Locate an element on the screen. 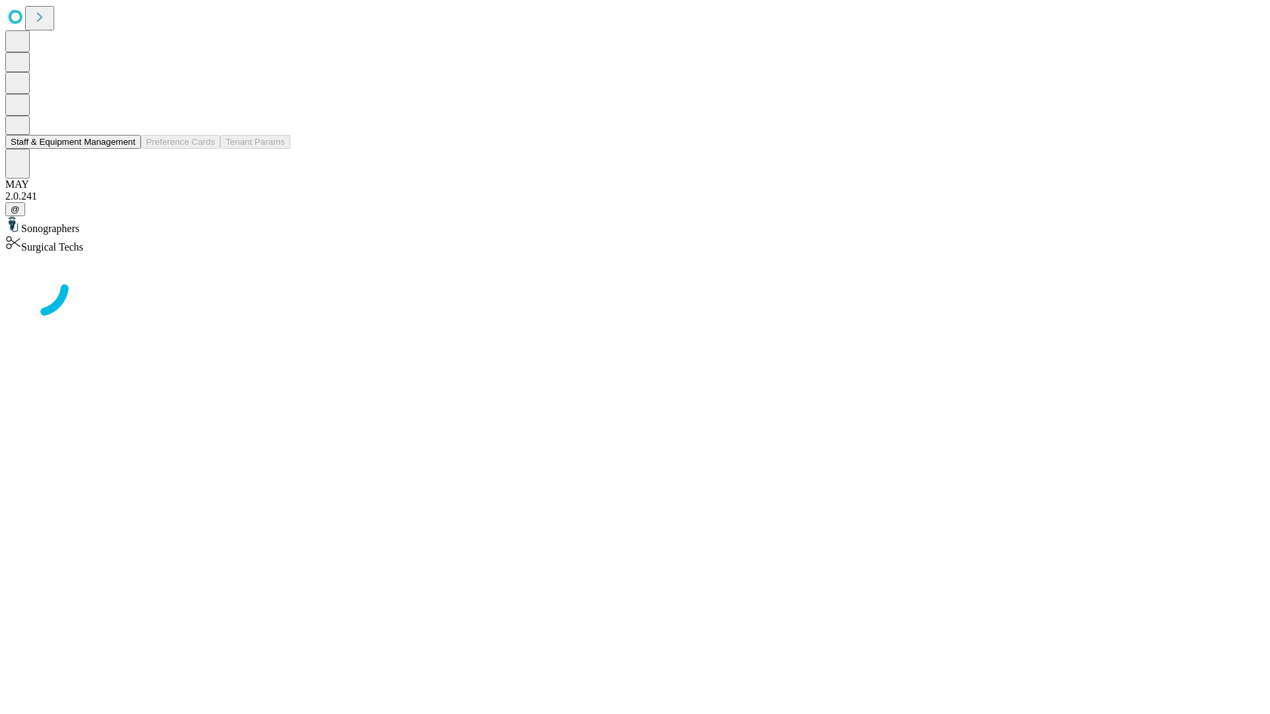 The image size is (1270, 714). button: Tenant Params is located at coordinates (255, 142).